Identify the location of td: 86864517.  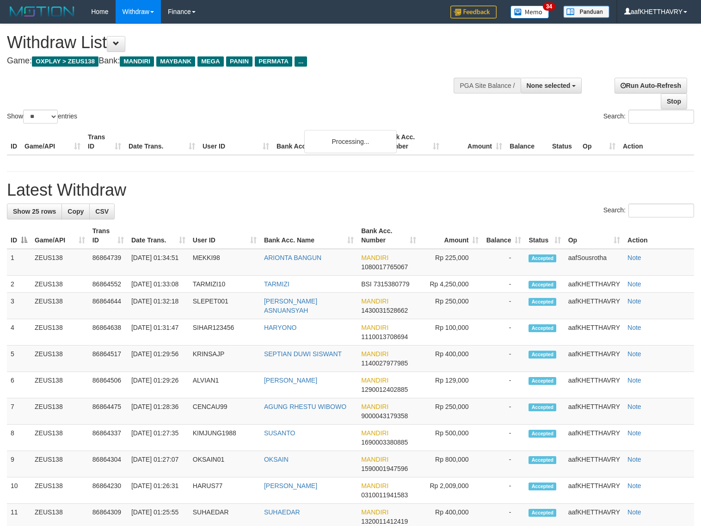
(108, 358).